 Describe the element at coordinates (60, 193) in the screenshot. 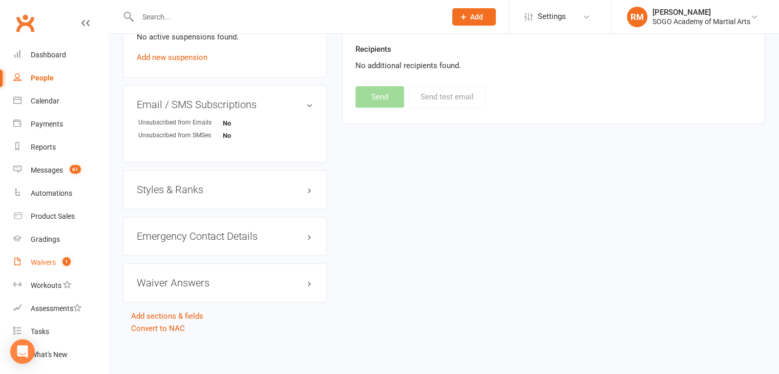

I see `a: Automations` at that location.